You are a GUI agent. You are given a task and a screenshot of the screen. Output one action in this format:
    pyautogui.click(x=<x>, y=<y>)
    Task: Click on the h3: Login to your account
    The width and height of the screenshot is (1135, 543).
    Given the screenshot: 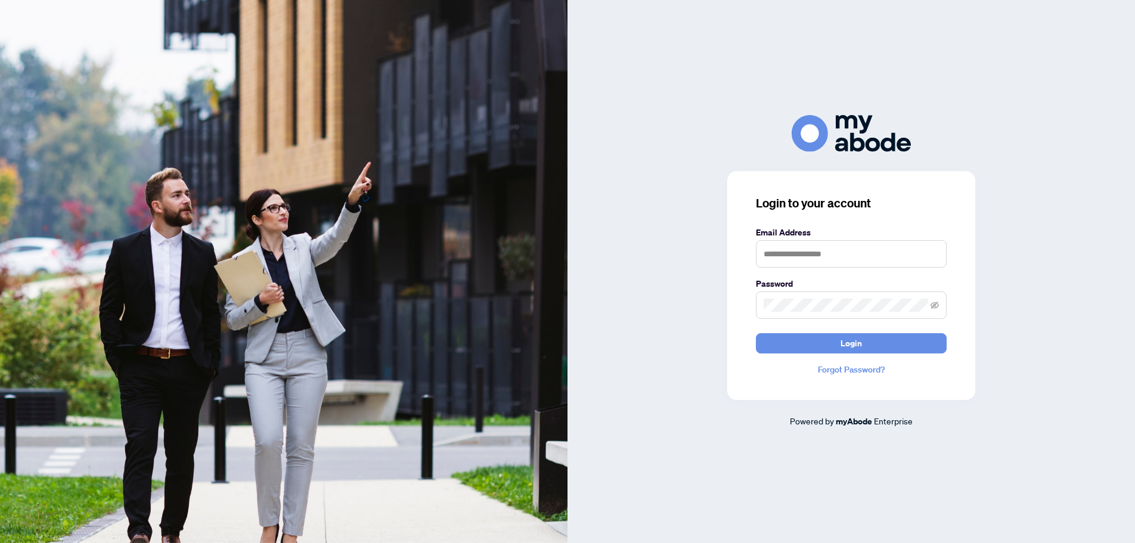 What is the action you would take?
    pyautogui.click(x=851, y=203)
    